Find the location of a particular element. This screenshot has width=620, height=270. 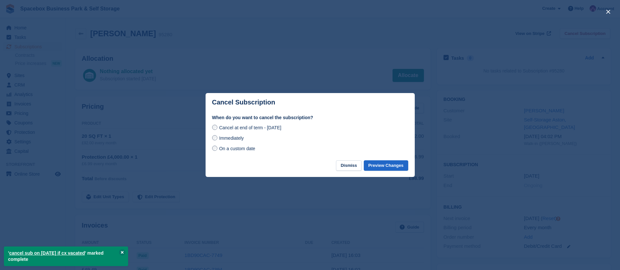

span: Immediately is located at coordinates (231, 138).